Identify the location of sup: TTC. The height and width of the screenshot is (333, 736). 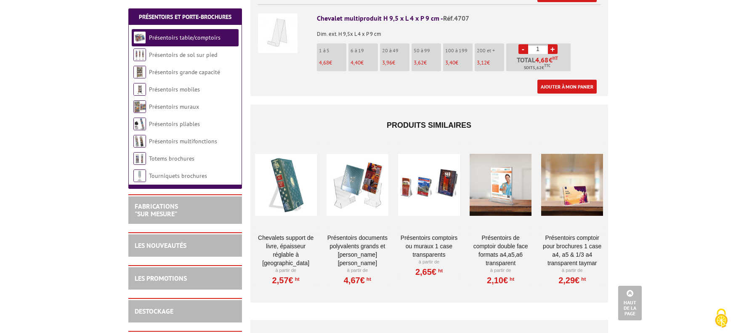
(547, 65).